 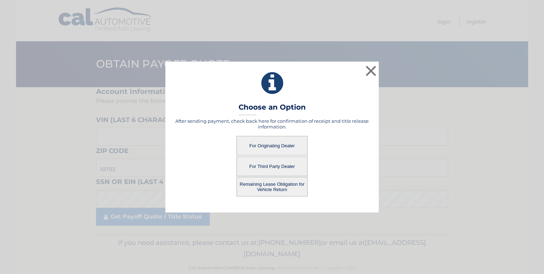 What do you see at coordinates (272, 124) in the screenshot?
I see `h5: After sending payment, check back here for confirmation of receipt and title release information.` at bounding box center [272, 124].